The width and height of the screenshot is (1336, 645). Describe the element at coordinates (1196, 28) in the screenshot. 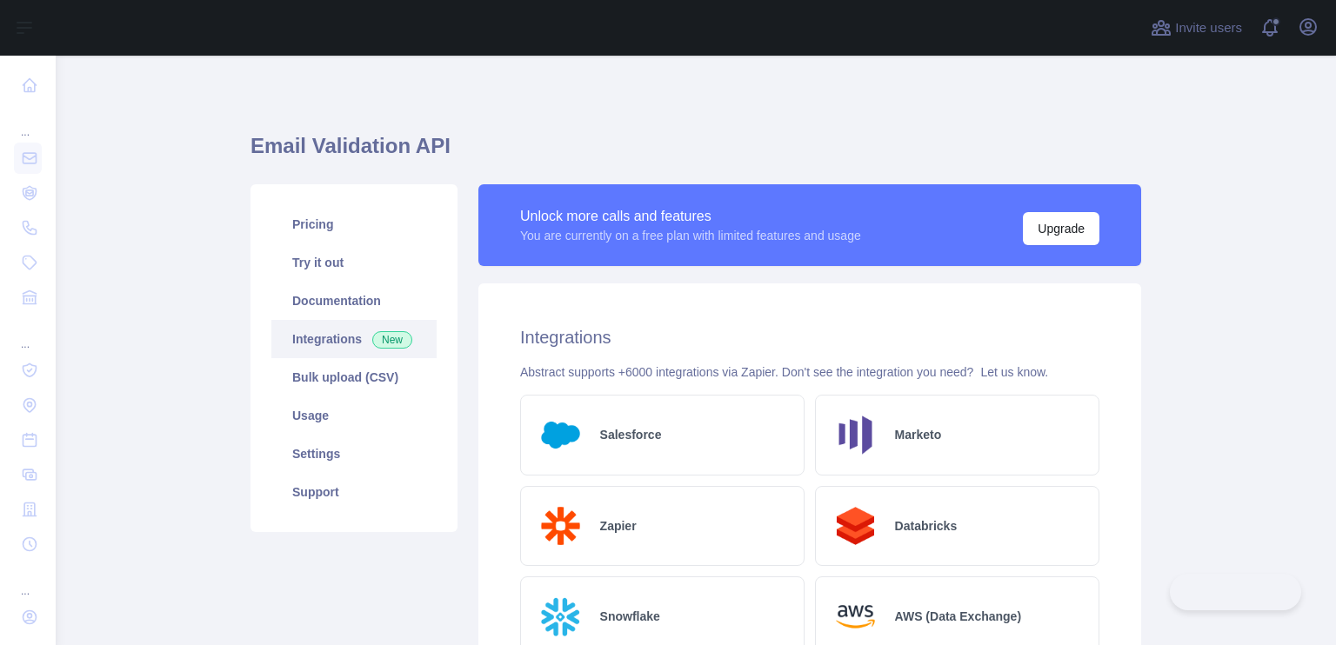

I see `button: Invite users` at that location.